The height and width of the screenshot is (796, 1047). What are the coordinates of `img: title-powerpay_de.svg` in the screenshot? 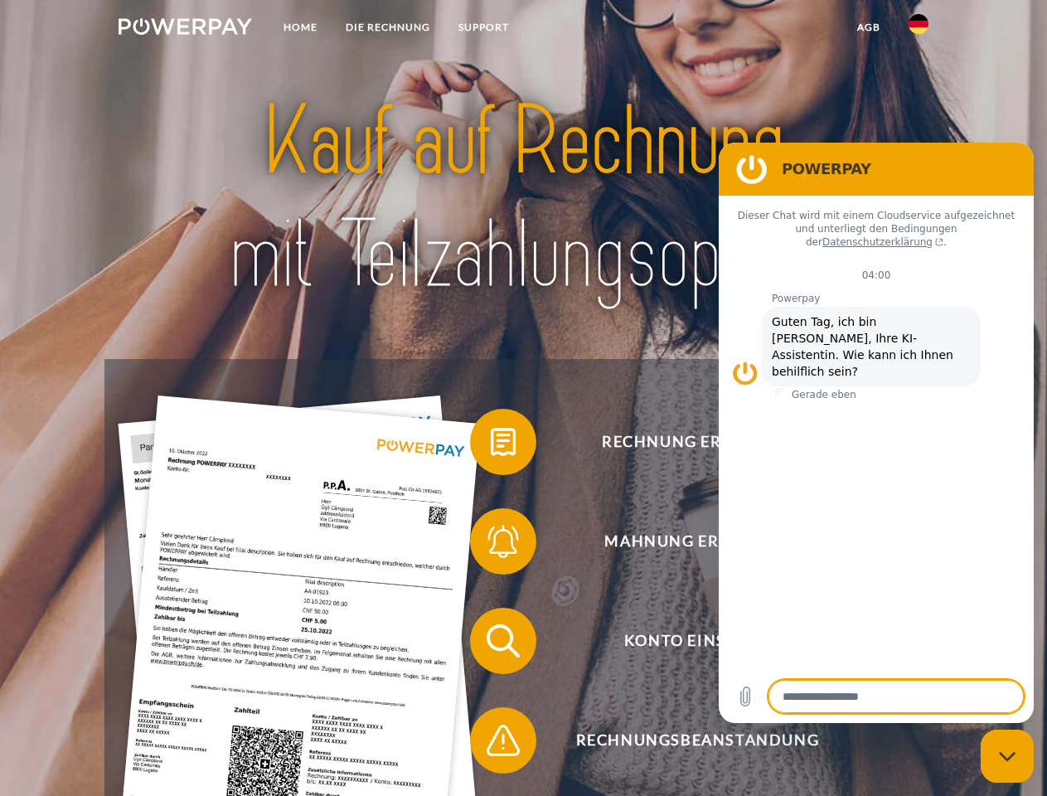 It's located at (523, 198).